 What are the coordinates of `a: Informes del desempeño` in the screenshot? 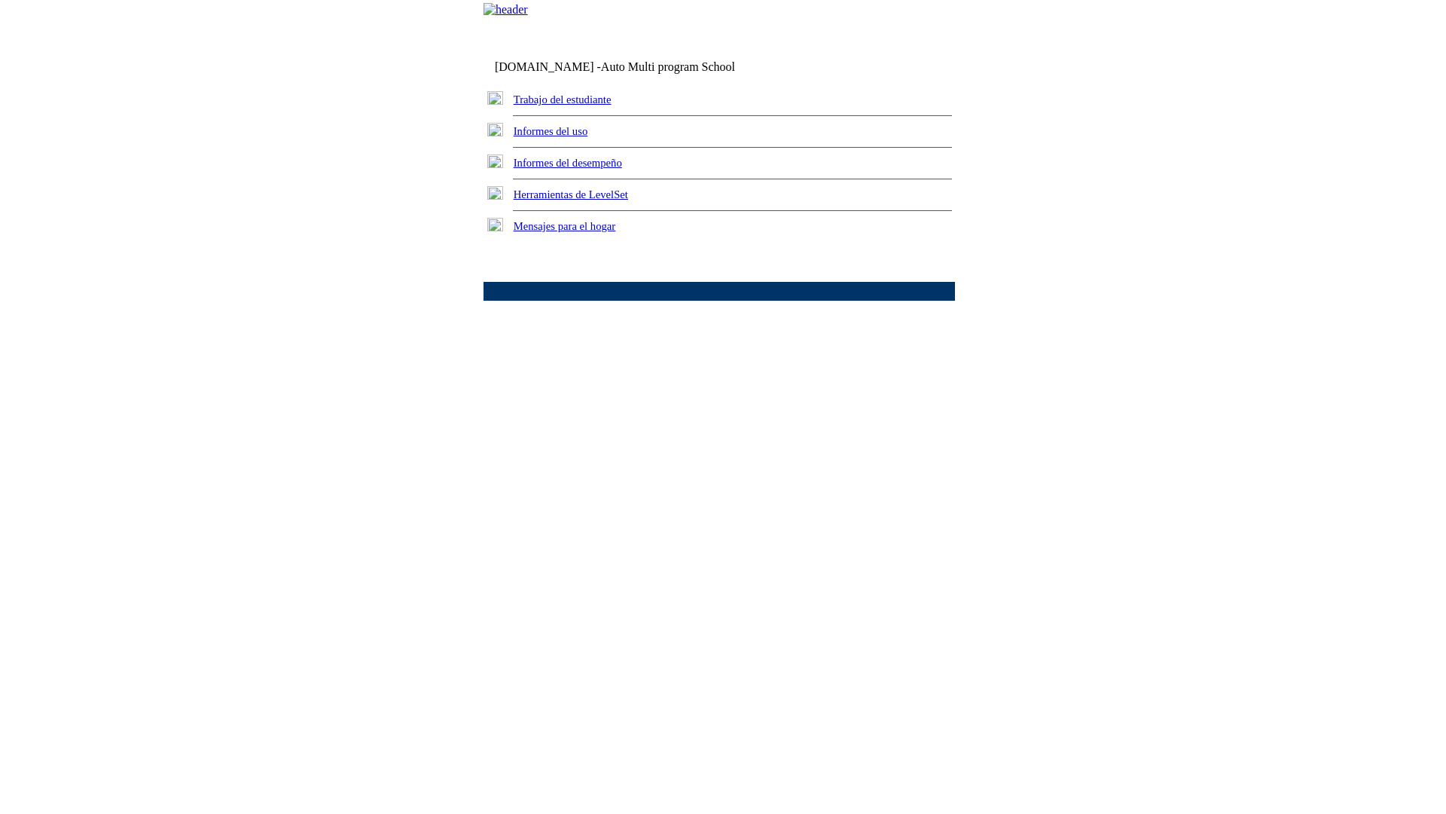 It's located at (568, 163).